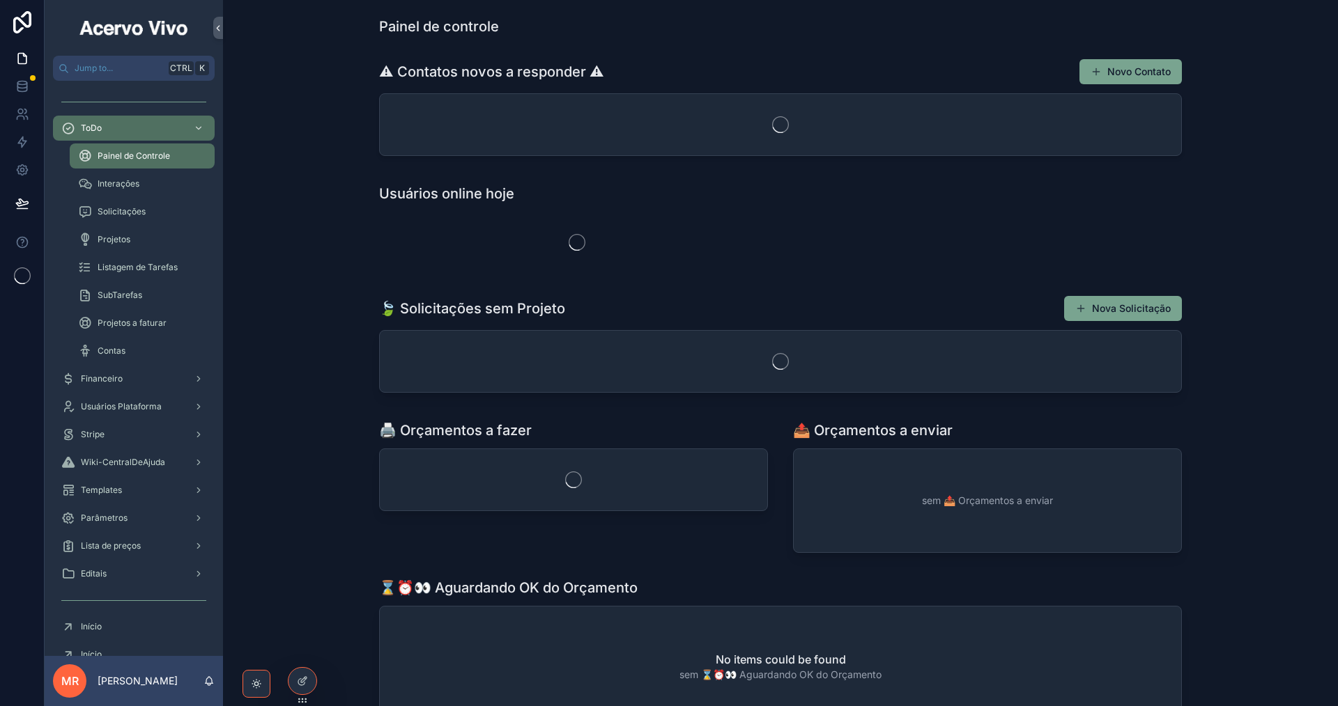  Describe the element at coordinates (70, 681) in the screenshot. I see `span: MR` at that location.